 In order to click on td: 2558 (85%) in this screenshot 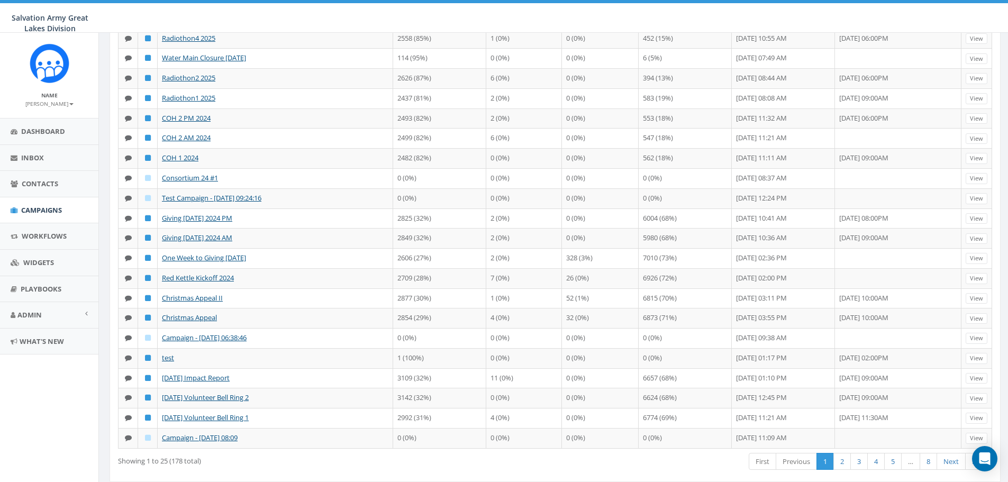, I will do `click(440, 39)`.